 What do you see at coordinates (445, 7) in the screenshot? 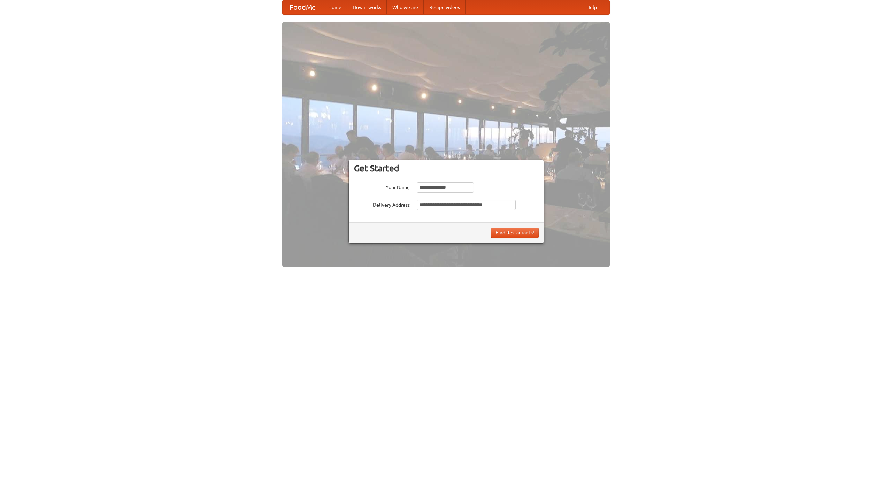
I see `a: Recipe videos` at bounding box center [445, 7].